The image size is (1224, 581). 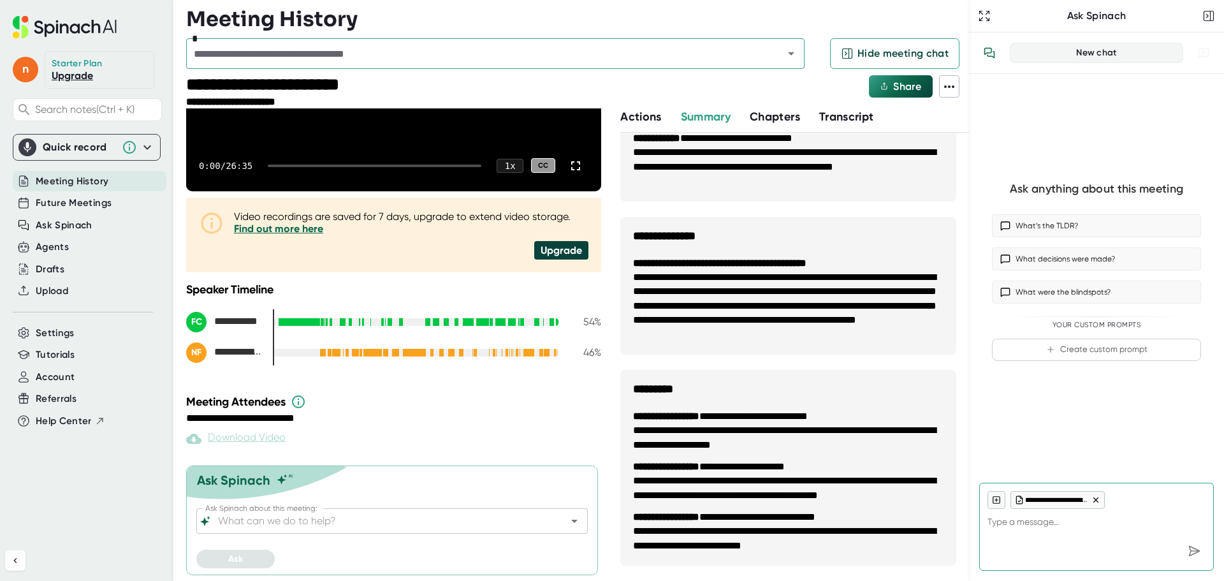 I want to click on button: Hide meeting chat, so click(x=894, y=54).